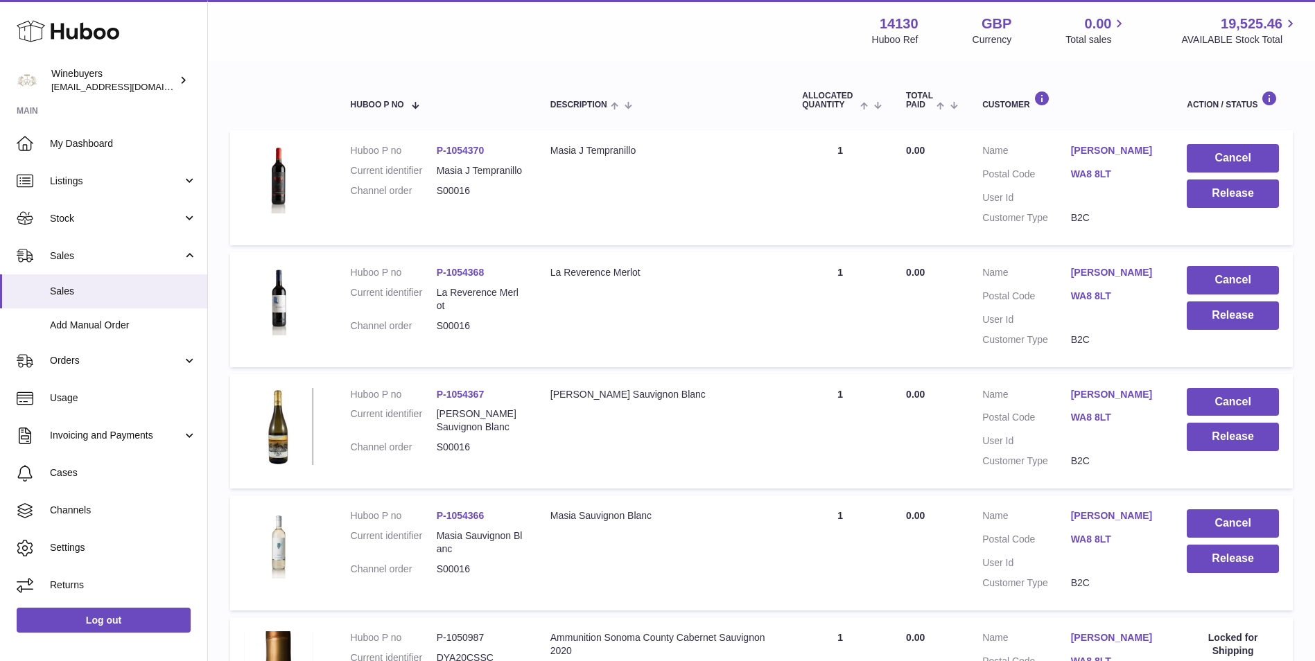 The width and height of the screenshot is (1315, 661). What do you see at coordinates (919, 101) in the screenshot?
I see `span: Total paid` at bounding box center [919, 101].